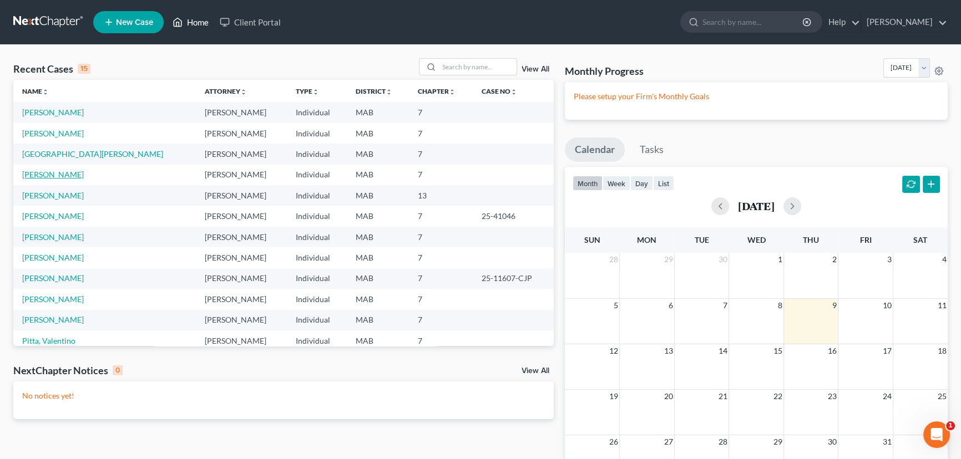 The image size is (961, 459). Describe the element at coordinates (604, 71) in the screenshot. I see `h3: Monthly Progress` at that location.